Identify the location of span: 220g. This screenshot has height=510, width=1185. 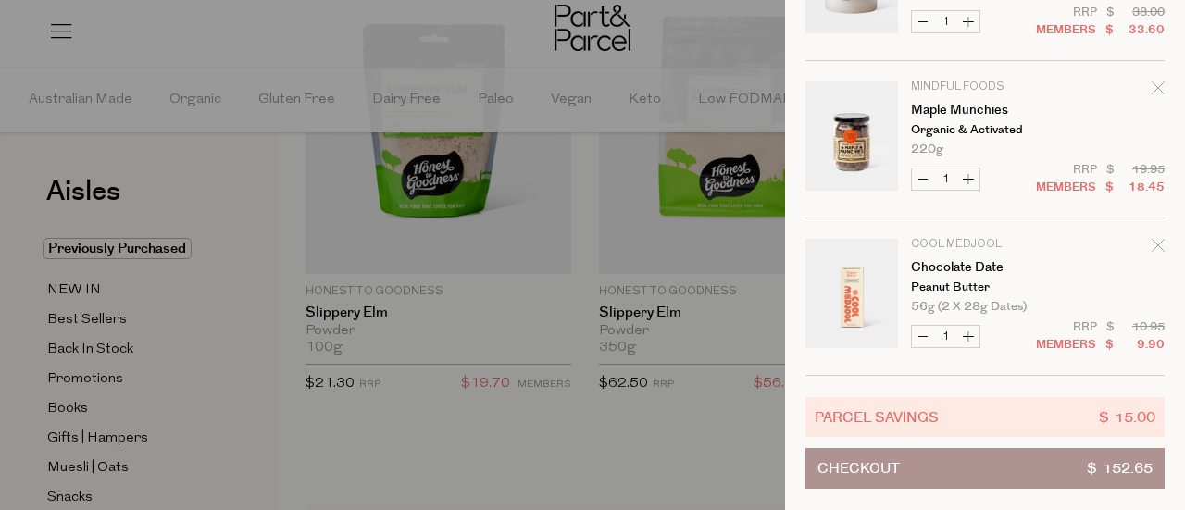
(927, 149).